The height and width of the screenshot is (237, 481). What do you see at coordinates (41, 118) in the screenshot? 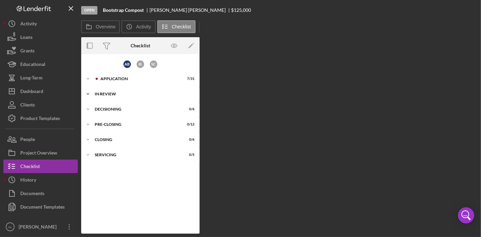
I see `button: Product Templates` at bounding box center [41, 118].